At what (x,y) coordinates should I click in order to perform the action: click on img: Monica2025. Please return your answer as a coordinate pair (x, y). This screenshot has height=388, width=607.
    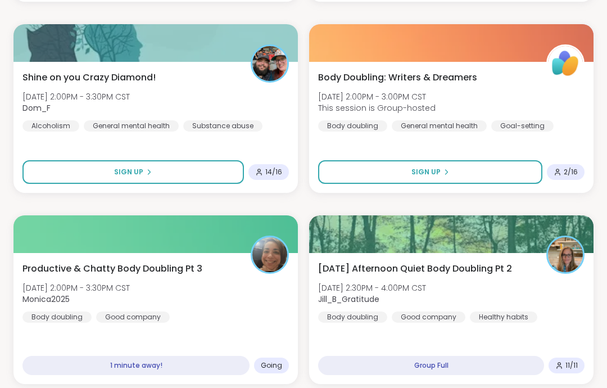
    Looking at the image, I should click on (270, 255).